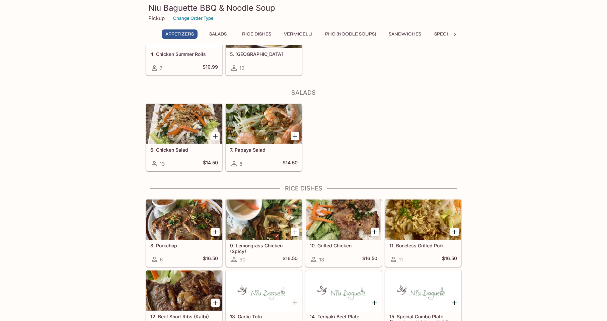 The image size is (607, 321). What do you see at coordinates (445, 34) in the screenshot?
I see `button: Specials` at bounding box center [445, 34].